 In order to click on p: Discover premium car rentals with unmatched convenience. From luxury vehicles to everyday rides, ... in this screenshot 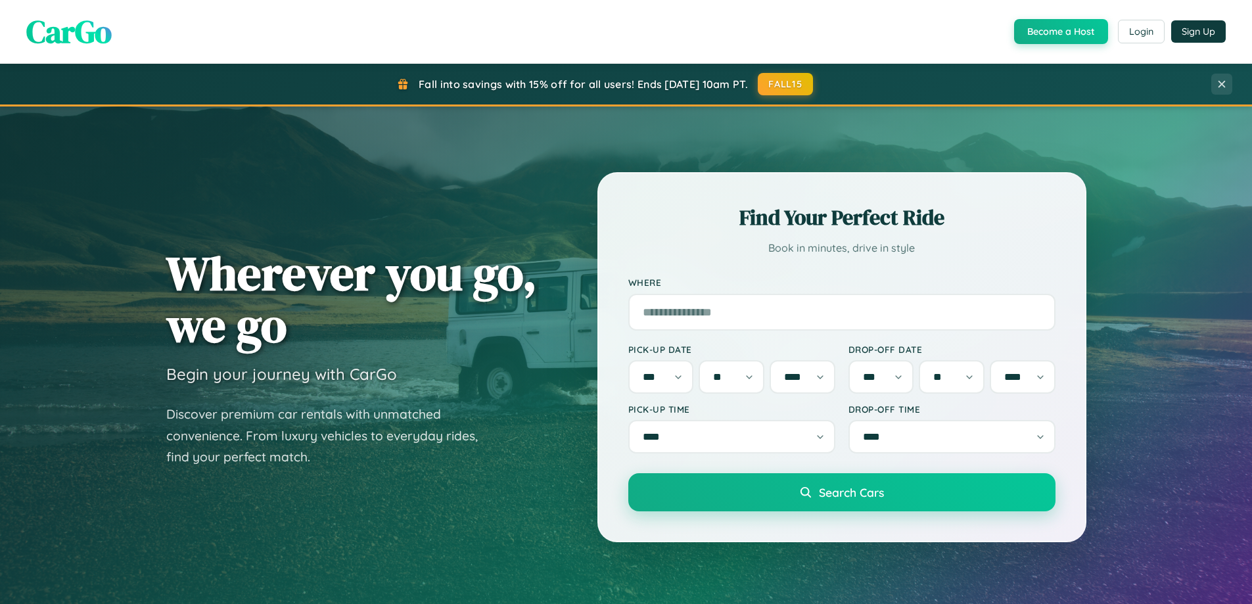, I will do `click(331, 436)`.